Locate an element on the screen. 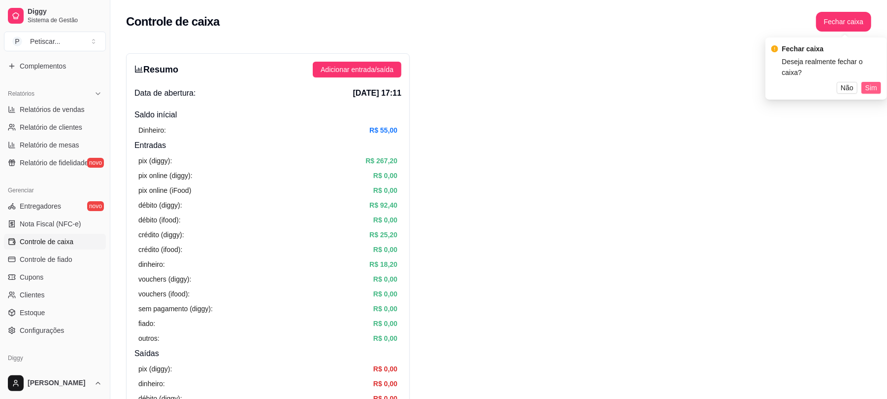 This screenshot has height=399, width=887. a: Clientes is located at coordinates (55, 295).